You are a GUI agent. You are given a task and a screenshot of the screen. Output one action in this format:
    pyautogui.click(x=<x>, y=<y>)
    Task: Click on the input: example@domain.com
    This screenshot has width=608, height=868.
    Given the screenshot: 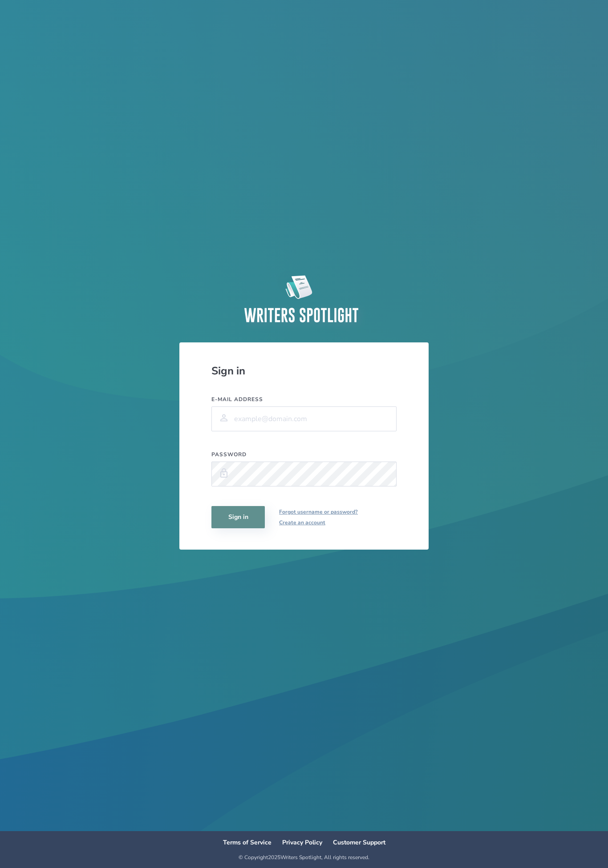 What is the action you would take?
    pyautogui.click(x=304, y=419)
    